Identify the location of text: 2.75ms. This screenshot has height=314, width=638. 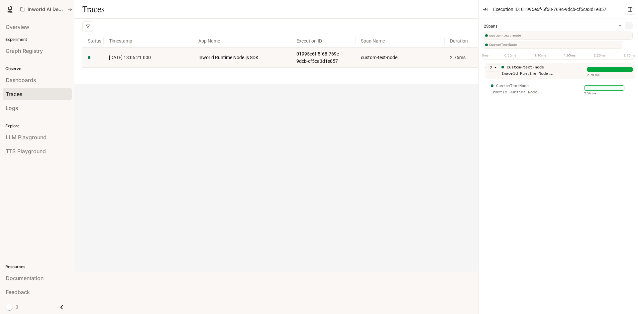
(629, 55).